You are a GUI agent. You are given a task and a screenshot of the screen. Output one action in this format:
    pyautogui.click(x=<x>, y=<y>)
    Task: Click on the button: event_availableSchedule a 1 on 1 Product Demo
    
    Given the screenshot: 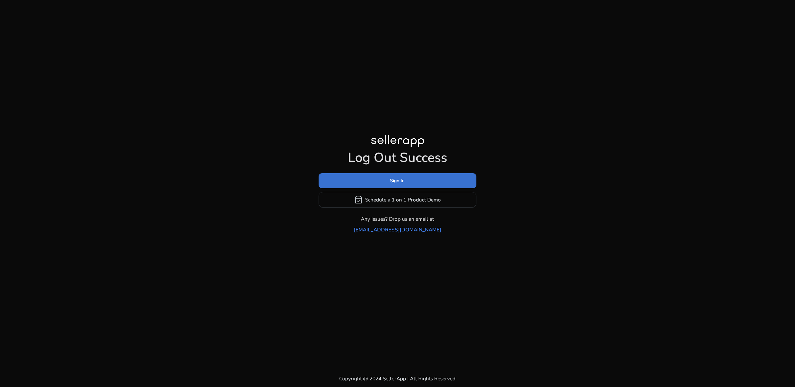 What is the action you would take?
    pyautogui.click(x=397, y=200)
    